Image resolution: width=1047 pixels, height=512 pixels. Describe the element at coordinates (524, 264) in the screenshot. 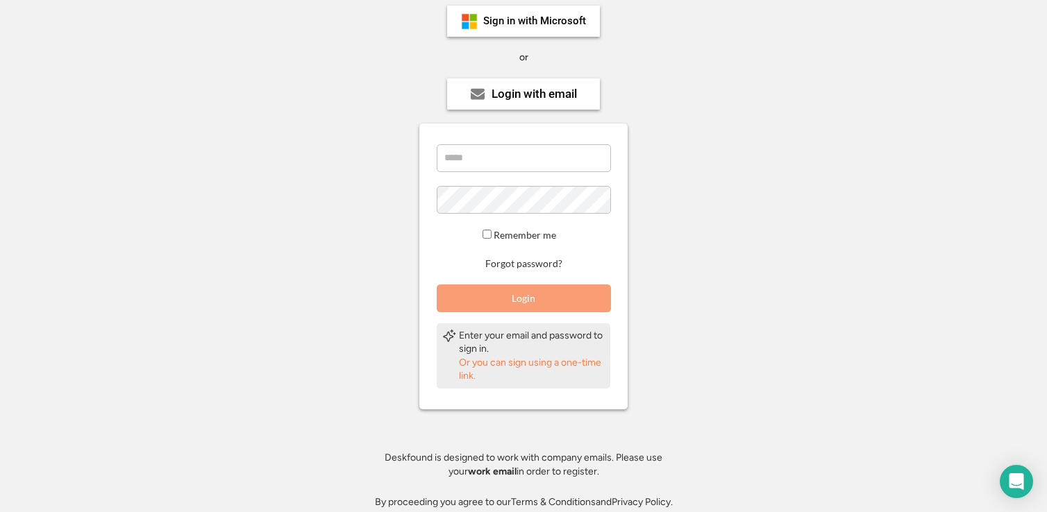

I see `button: Forgot password?` at that location.